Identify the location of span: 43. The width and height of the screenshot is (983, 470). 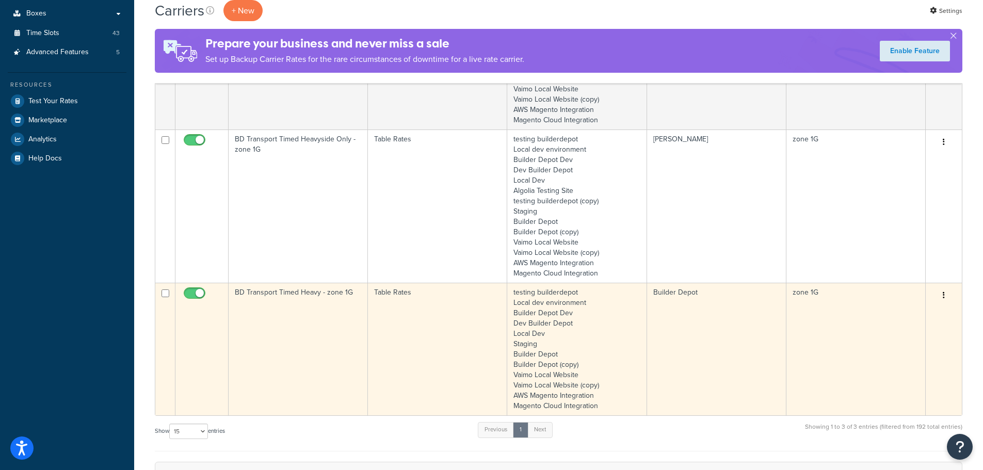
(116, 33).